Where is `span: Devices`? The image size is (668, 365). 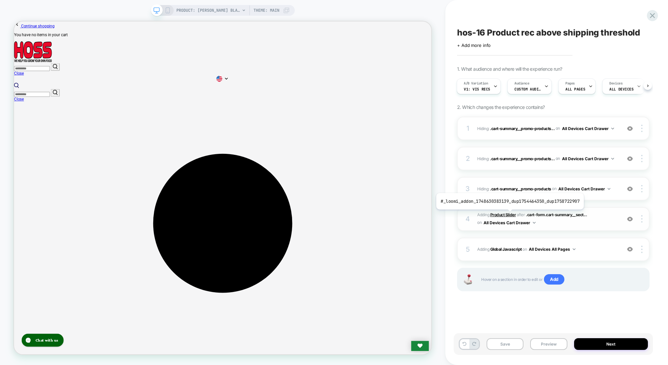 span: Devices is located at coordinates (616, 84).